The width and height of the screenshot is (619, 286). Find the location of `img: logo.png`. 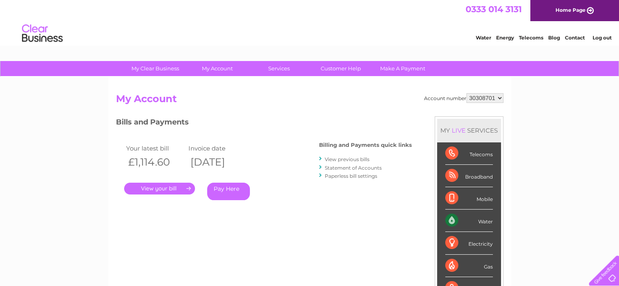

img: logo.png is located at coordinates (42, 33).